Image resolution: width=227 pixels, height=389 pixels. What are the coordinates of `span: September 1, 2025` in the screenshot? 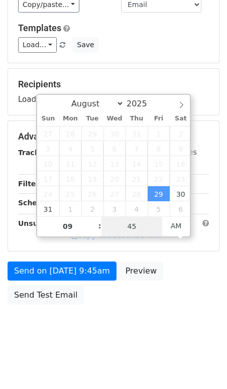 It's located at (70, 209).